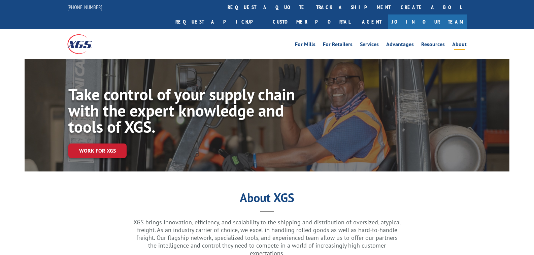 The height and width of the screenshot is (255, 534). Describe the element at coordinates (267, 200) in the screenshot. I see `h1: About XGS` at that location.